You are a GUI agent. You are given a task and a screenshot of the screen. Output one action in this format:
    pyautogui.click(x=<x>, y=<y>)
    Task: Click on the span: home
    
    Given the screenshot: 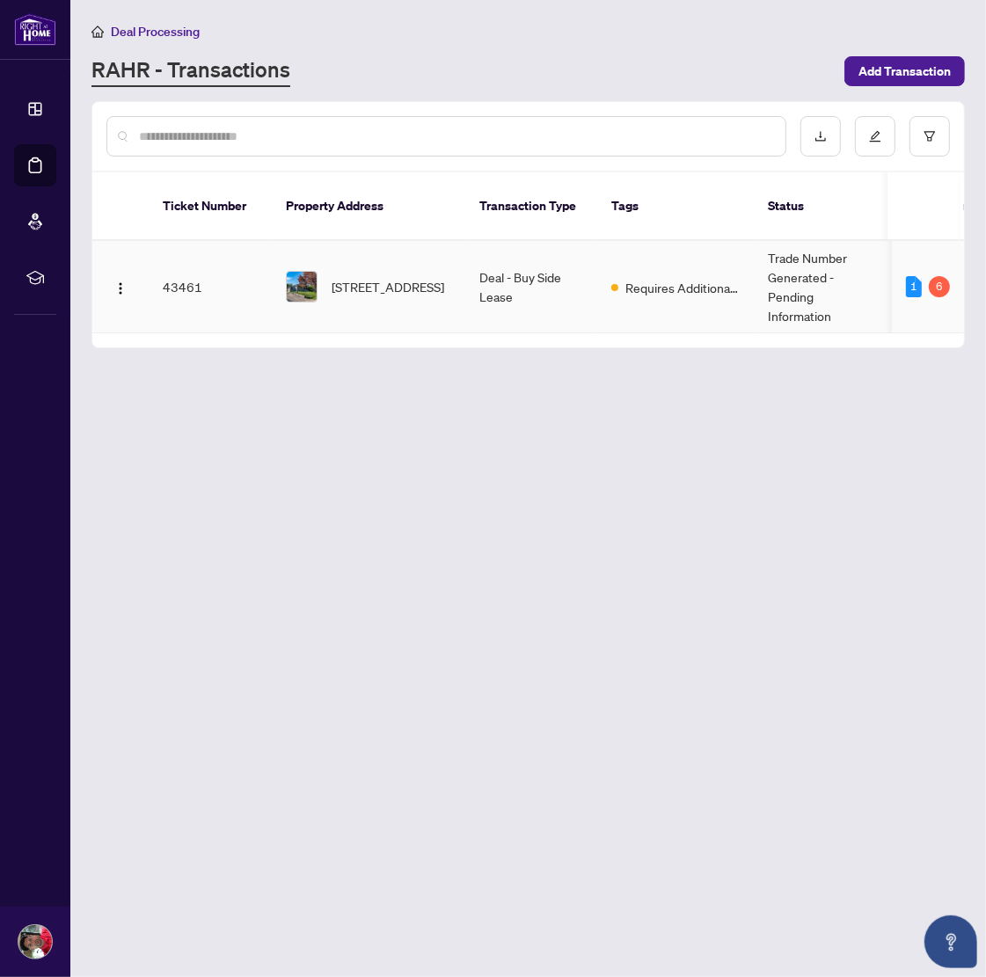 What is the action you would take?
    pyautogui.click(x=98, y=32)
    